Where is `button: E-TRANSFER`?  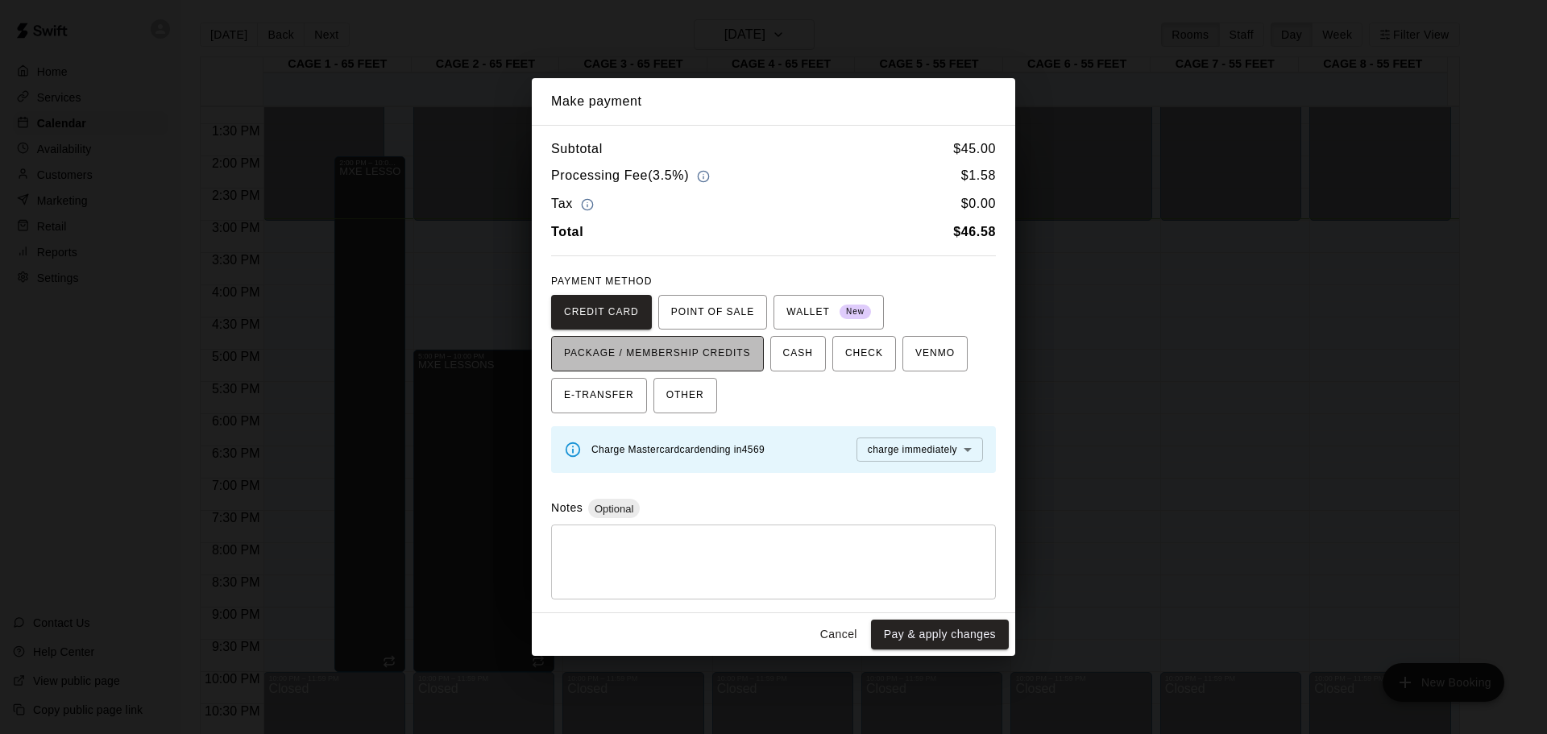 button: E-TRANSFER is located at coordinates (599, 396).